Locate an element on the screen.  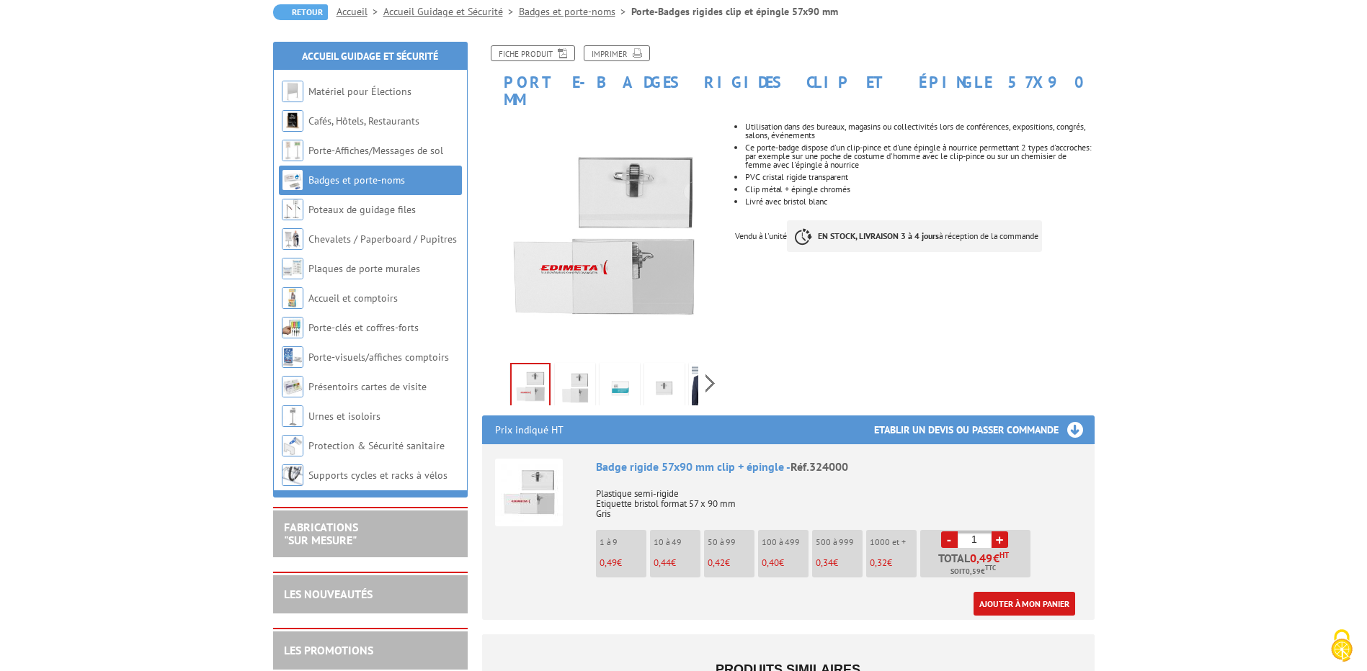
a: Chevalets / Paperboard / Pupitres is located at coordinates (383, 239).